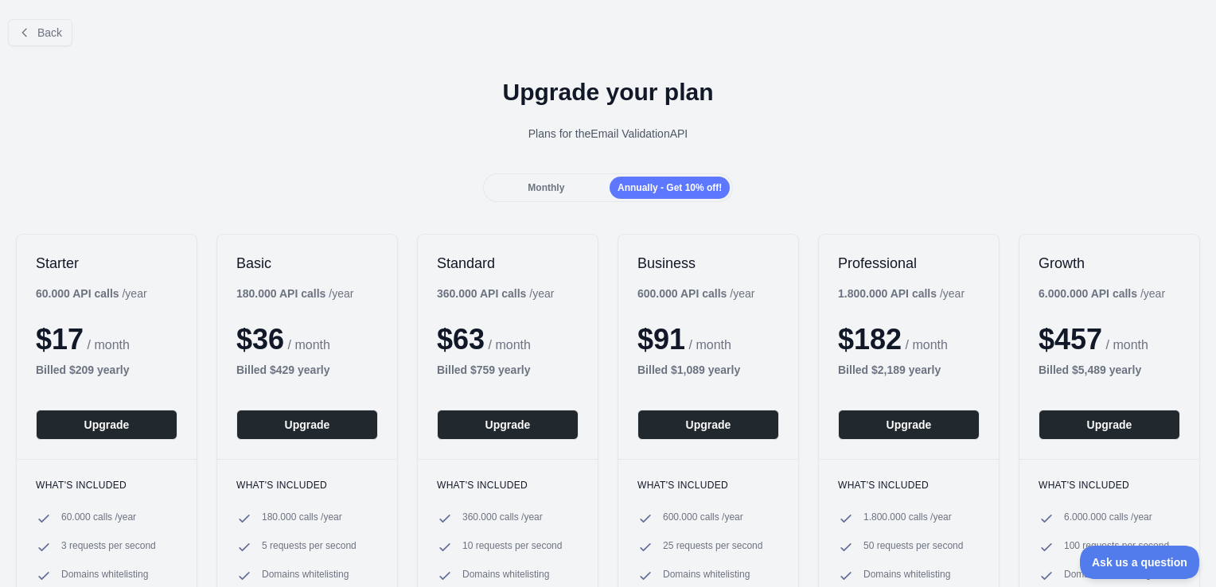  I want to click on h2: Professional, so click(909, 263).